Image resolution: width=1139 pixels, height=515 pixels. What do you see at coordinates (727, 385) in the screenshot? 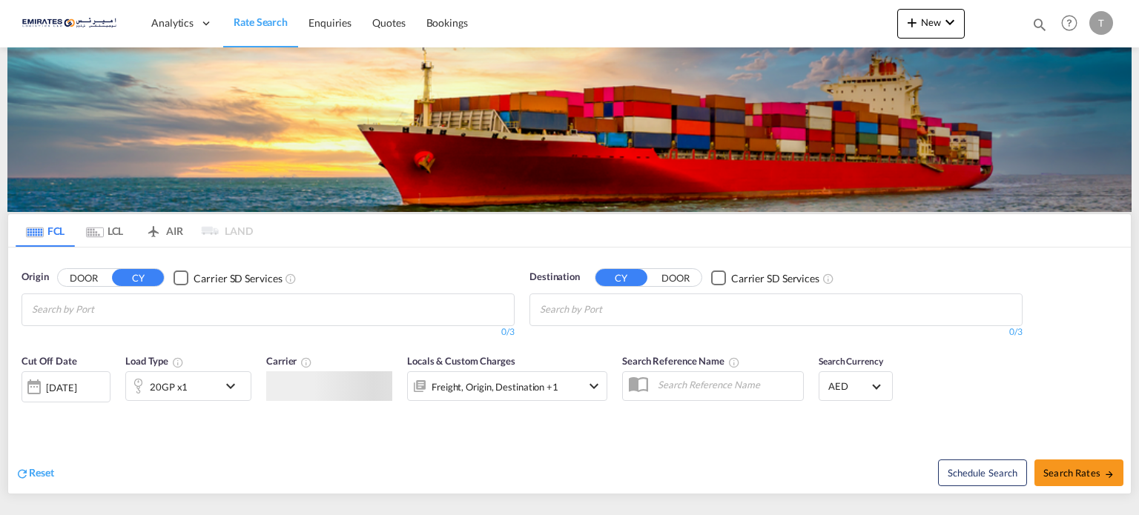
I see `input: Search Reference Name` at bounding box center [727, 385].